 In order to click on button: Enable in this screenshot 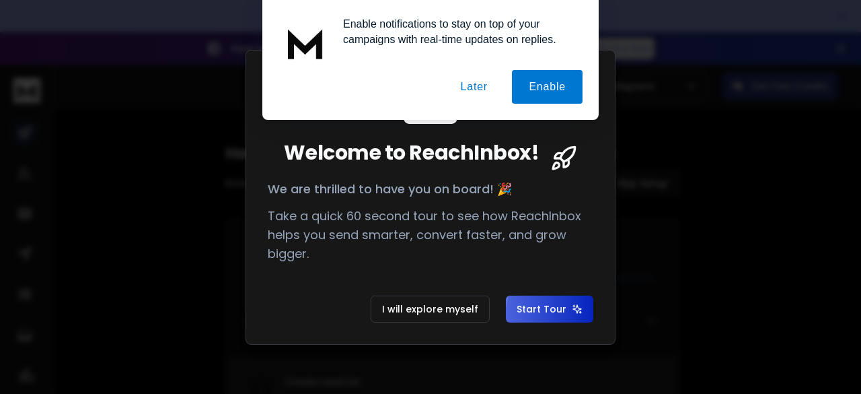, I will do `click(547, 87)`.